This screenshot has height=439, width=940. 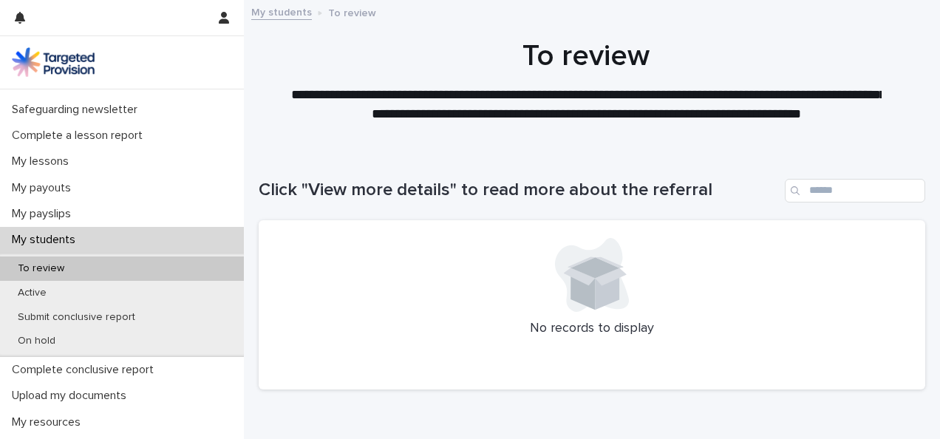 I want to click on p: Safeguarding newsletter, so click(x=78, y=109).